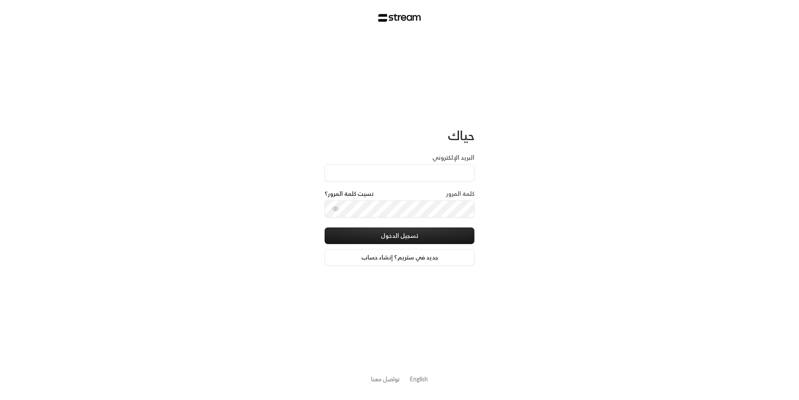  What do you see at coordinates (385, 379) in the screenshot?
I see `a: تواصل معنا` at bounding box center [385, 379].